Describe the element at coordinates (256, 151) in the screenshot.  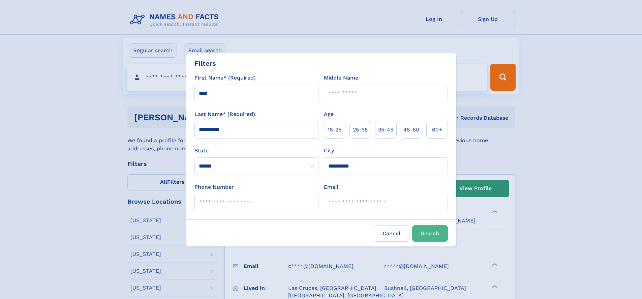
I see `label: State` at that location.